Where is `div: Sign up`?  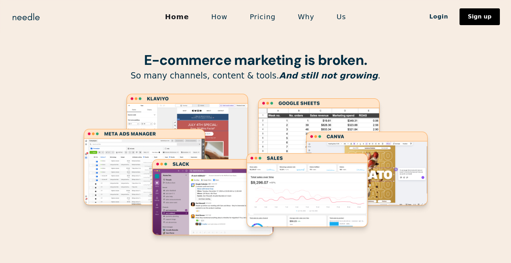 div: Sign up is located at coordinates (480, 17).